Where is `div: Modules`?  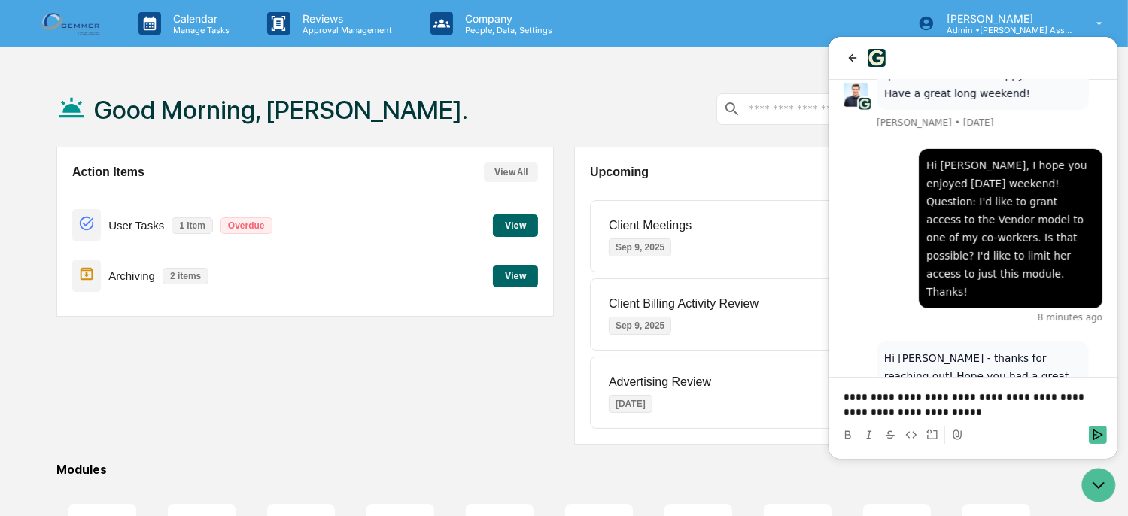 div: Modules is located at coordinates (564, 470).